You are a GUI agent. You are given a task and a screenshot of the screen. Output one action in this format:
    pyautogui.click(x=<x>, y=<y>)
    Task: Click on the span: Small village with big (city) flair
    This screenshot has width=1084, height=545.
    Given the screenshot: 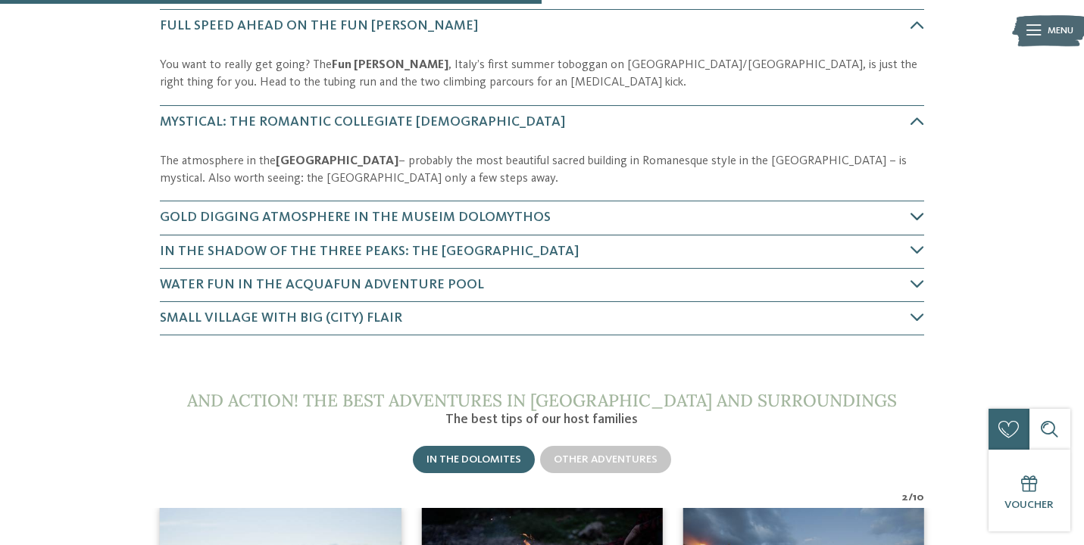 What is the action you would take?
    pyautogui.click(x=281, y=318)
    